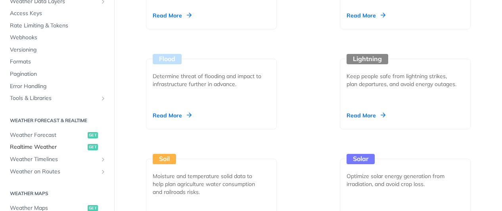 This screenshot has height=211, width=502. What do you see at coordinates (58, 13) in the screenshot?
I see `span: Access Keys` at bounding box center [58, 13].